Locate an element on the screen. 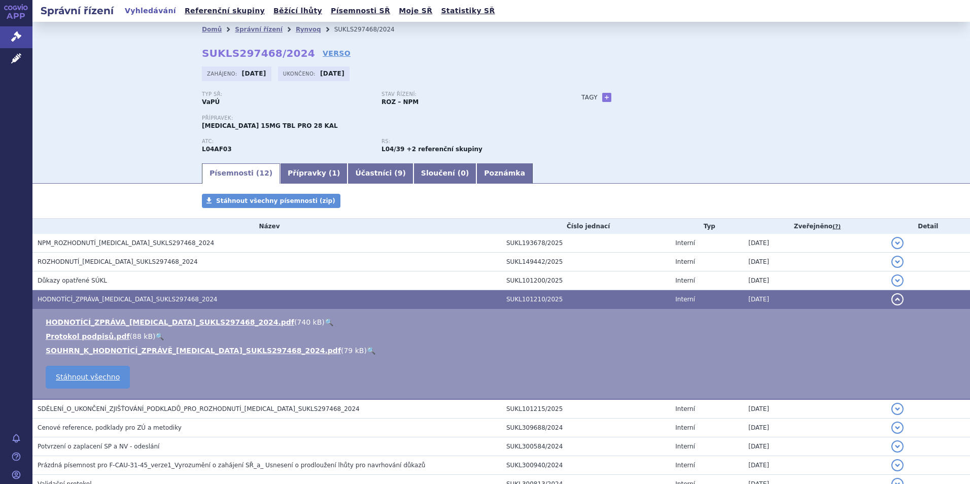 This screenshot has width=970, height=484. span: SDĚLENÍ_O_UKONČENÍ_ZJIŠŤOVÁNÍ_PODKLADŮ_PRO_ROZHODNUTÍ_RINVOQ_SUKLS297468_2024 is located at coordinates (198, 409).